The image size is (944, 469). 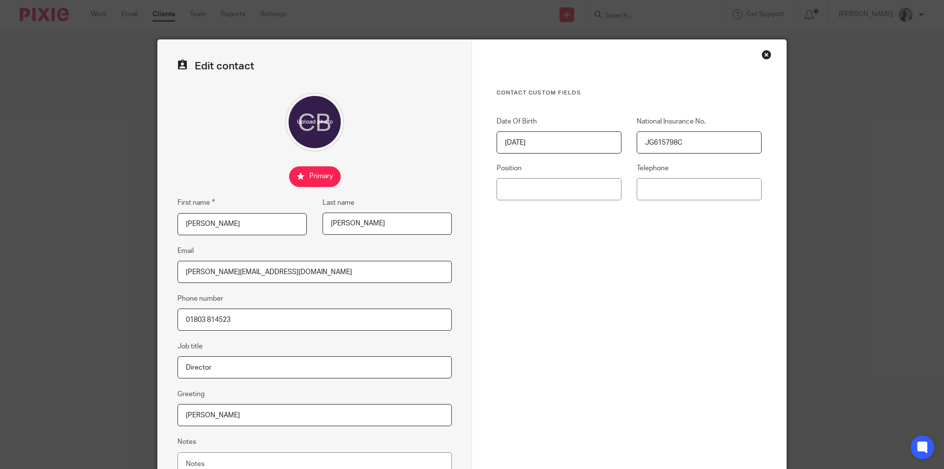 What do you see at coordinates (200, 299) in the screenshot?
I see `label: Phone number` at bounding box center [200, 299].